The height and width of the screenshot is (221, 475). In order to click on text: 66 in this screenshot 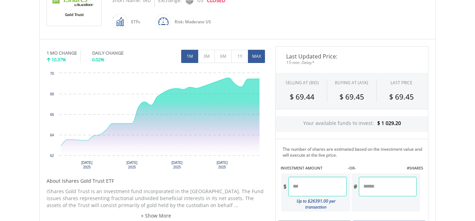, I will do `click(52, 114)`.